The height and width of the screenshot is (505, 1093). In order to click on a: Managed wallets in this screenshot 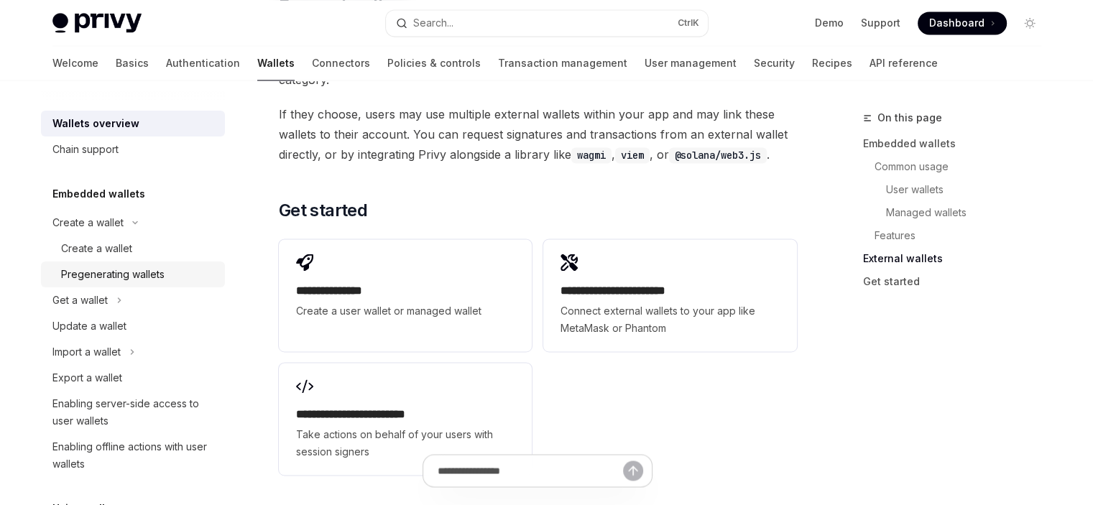, I will do `click(958, 213)`.